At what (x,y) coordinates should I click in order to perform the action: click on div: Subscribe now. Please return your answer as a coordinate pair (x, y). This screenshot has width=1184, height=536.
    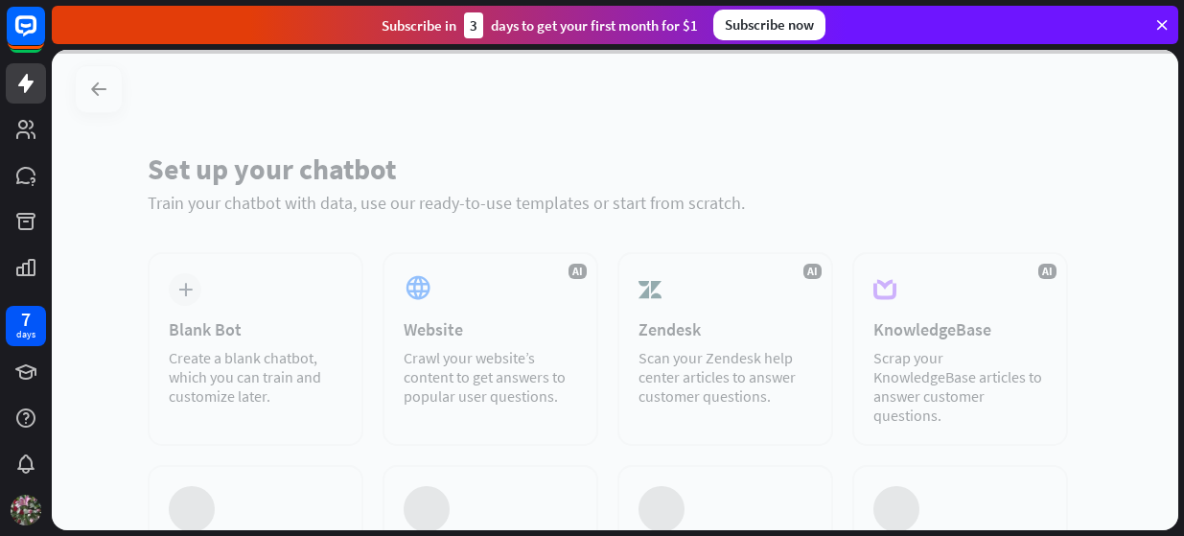
    Looking at the image, I should click on (769, 25).